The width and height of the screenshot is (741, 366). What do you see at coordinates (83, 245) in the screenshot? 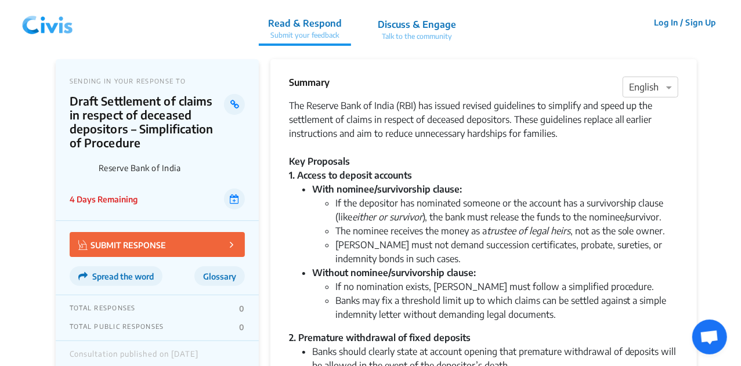
I see `img: Vector.jpg` at bounding box center [83, 245].